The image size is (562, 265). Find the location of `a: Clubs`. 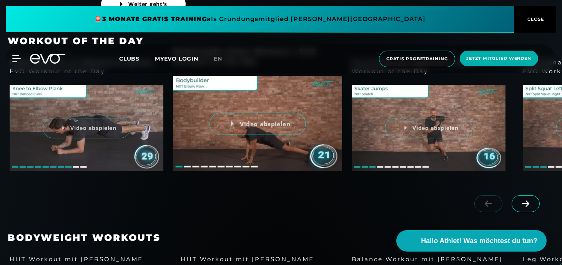

a: Clubs is located at coordinates (137, 58).